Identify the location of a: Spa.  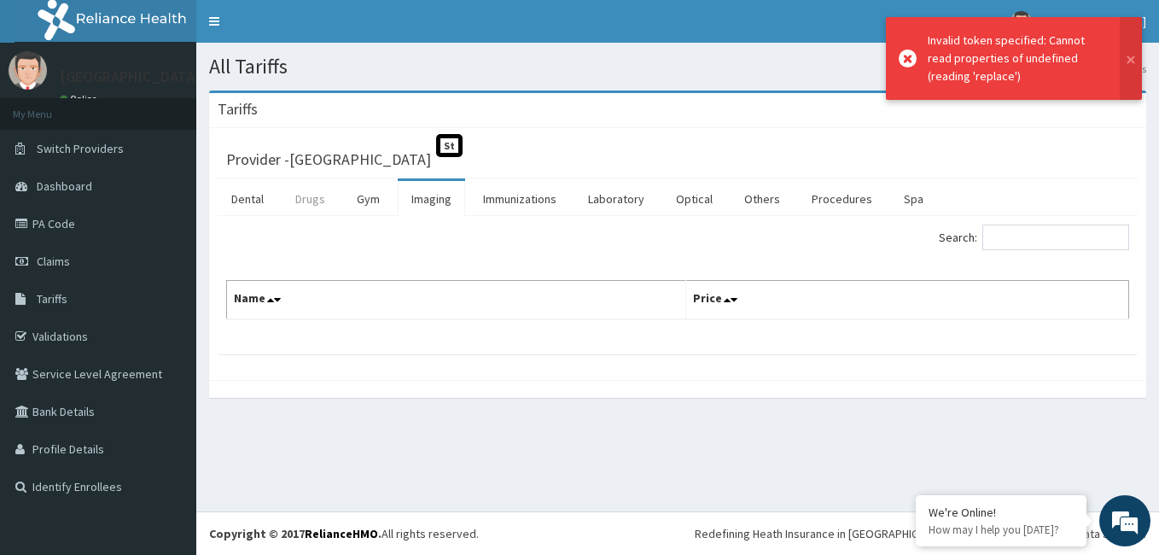
(913, 199).